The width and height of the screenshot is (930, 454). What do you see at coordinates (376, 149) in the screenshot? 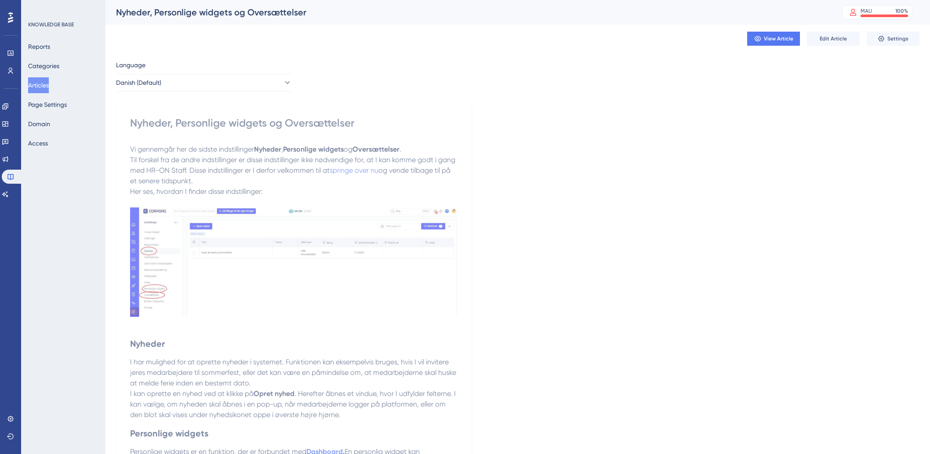
I see `strong: Oversættelser` at bounding box center [376, 149].